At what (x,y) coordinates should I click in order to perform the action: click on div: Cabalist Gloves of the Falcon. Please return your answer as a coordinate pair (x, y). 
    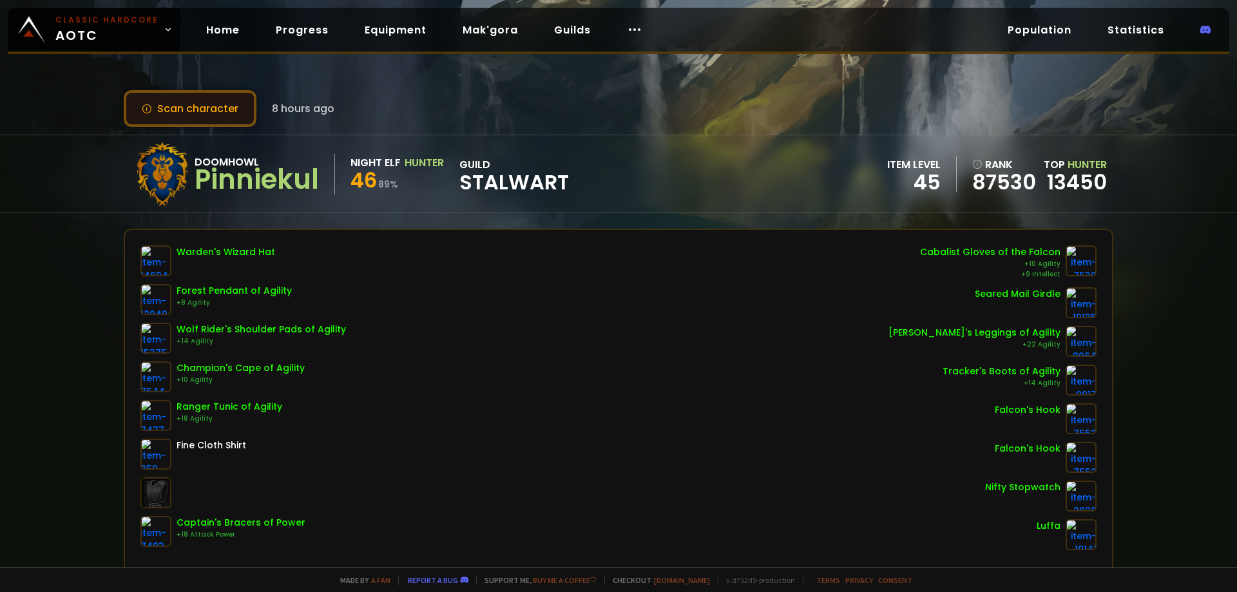
    Looking at the image, I should click on (990, 252).